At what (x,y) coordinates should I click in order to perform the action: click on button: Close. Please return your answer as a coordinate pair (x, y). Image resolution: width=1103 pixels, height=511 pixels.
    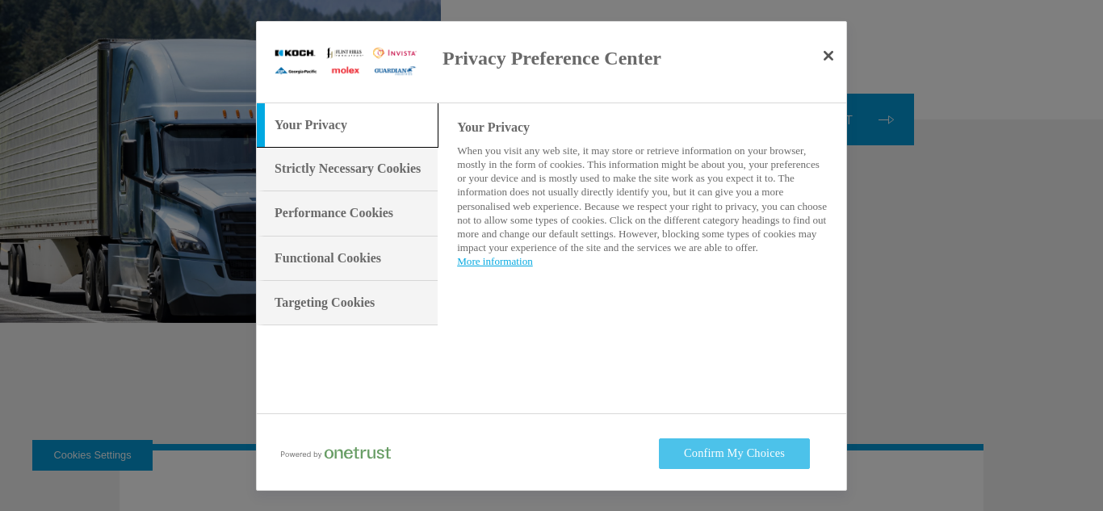
    Looking at the image, I should click on (828, 56).